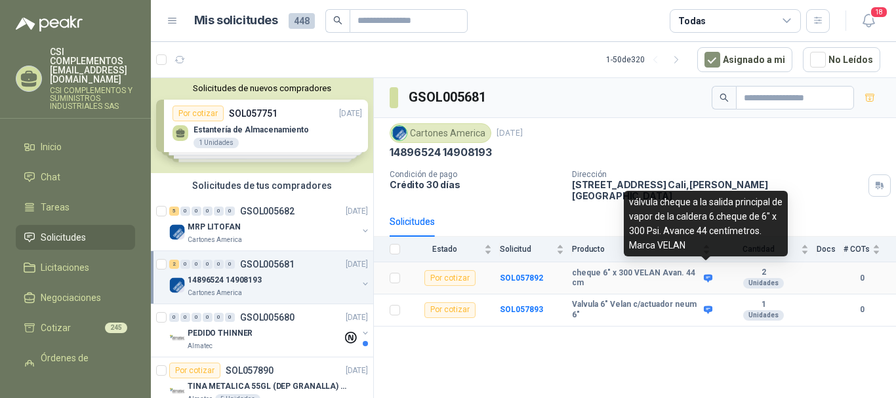  Describe the element at coordinates (692, 21) in the screenshot. I see `div: Todas` at that location.